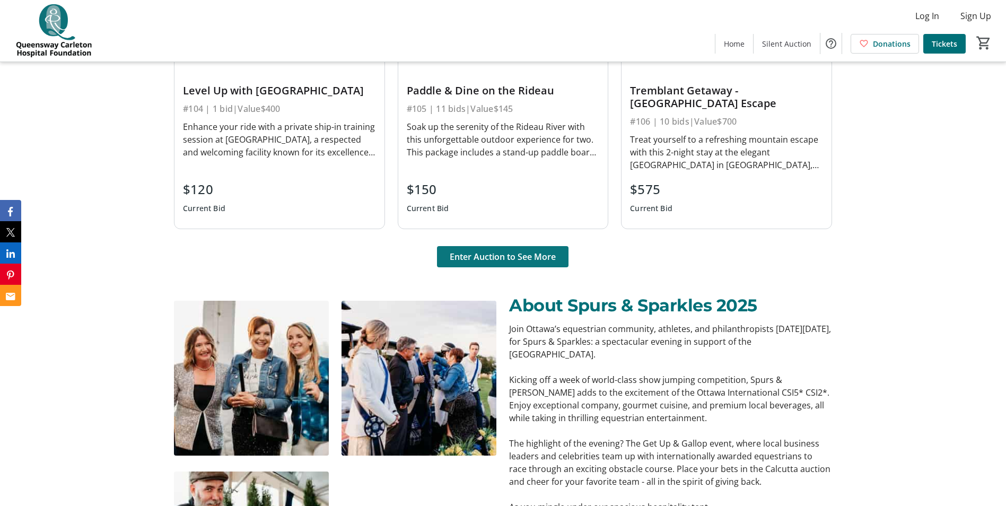 Image resolution: width=1006 pixels, height=506 pixels. What do you see at coordinates (670, 306) in the screenshot?
I see `p: About Spurs & Sparkles 2025` at bounding box center [670, 306].